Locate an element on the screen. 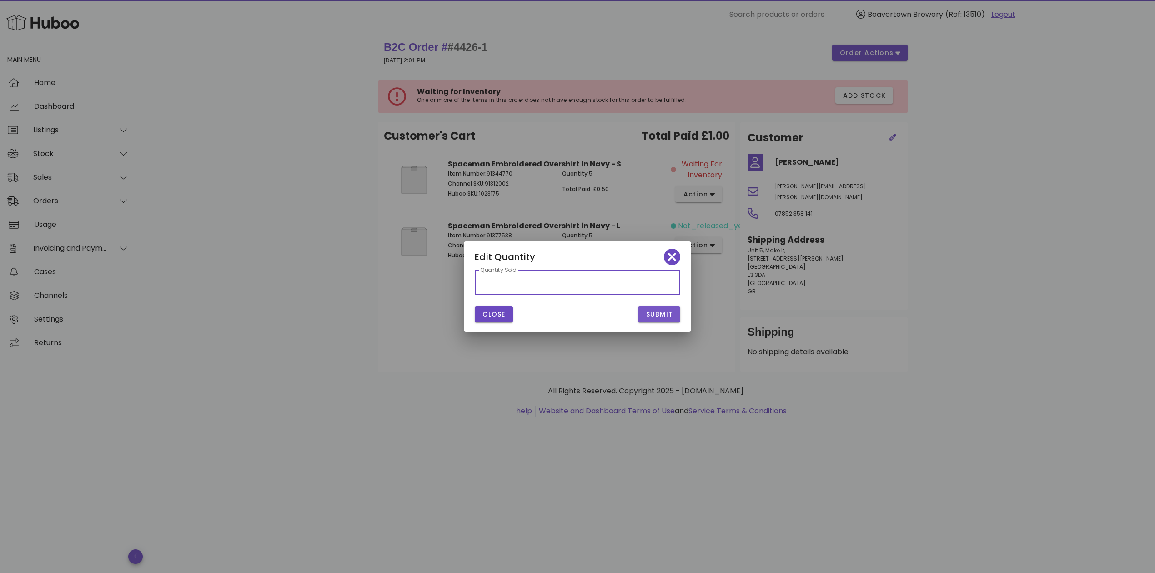 The image size is (1155, 573). span: Submit is located at coordinates (659, 314).